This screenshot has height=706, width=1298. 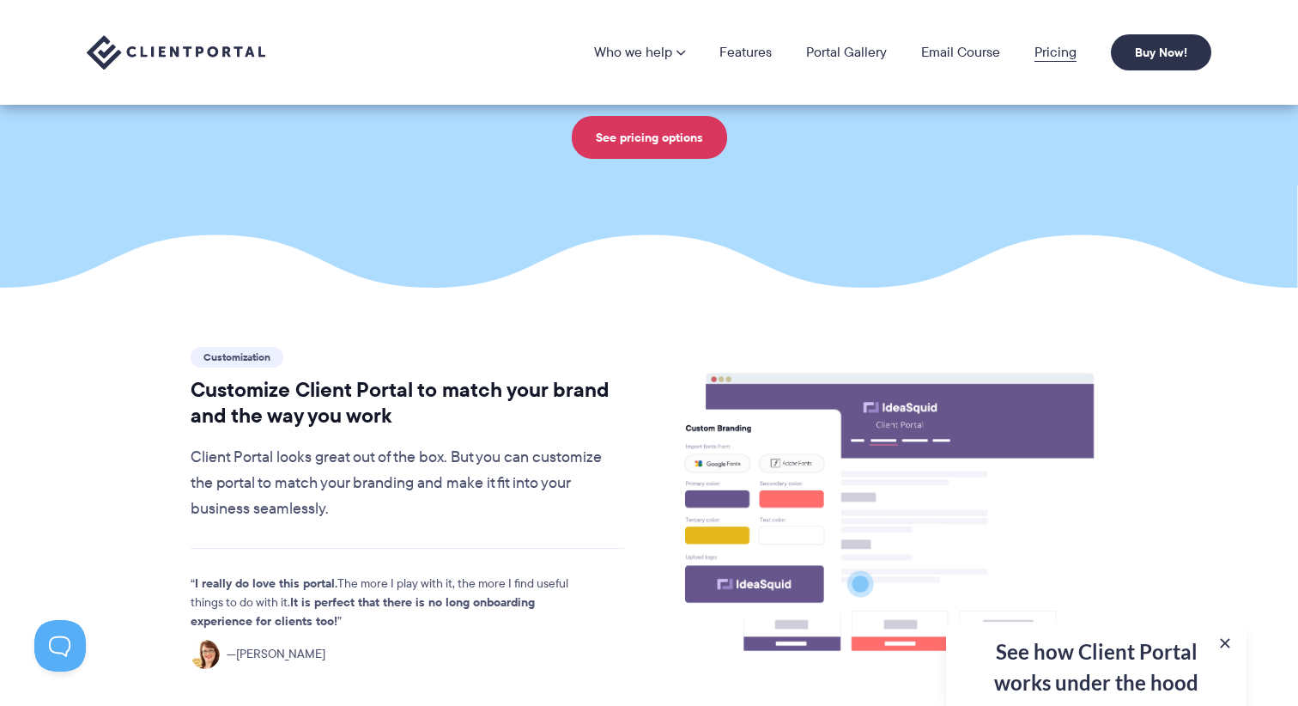 What do you see at coordinates (407, 403) in the screenshot?
I see `h2: Customize Client Portal to match your brand and the way you work` at bounding box center [407, 403].